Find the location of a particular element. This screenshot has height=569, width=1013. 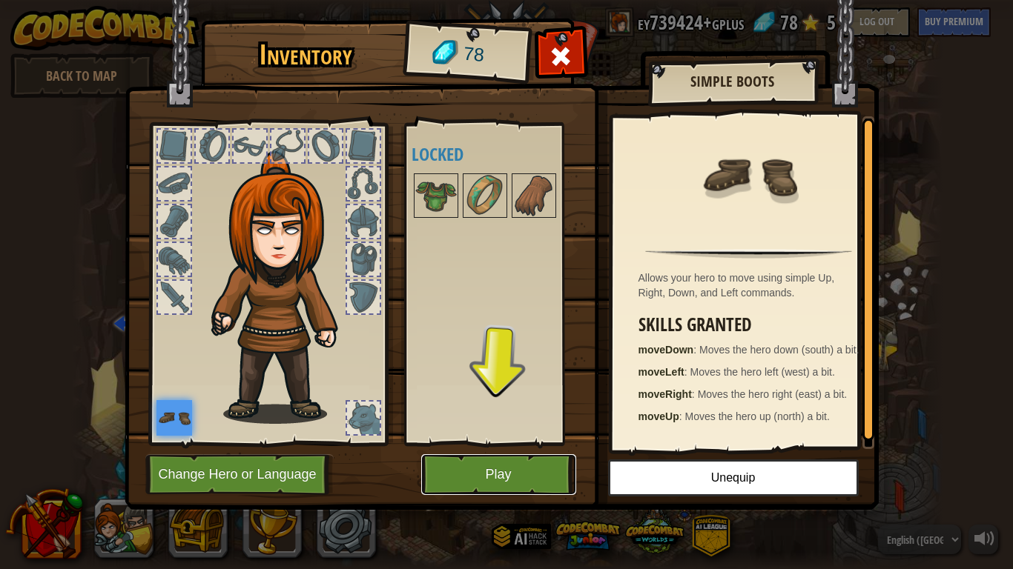

strong: moveUp is located at coordinates (658, 417).